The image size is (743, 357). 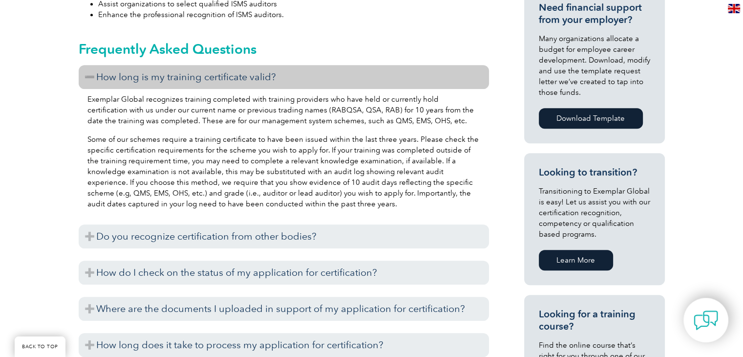 I want to click on a: Download Template, so click(x=591, y=118).